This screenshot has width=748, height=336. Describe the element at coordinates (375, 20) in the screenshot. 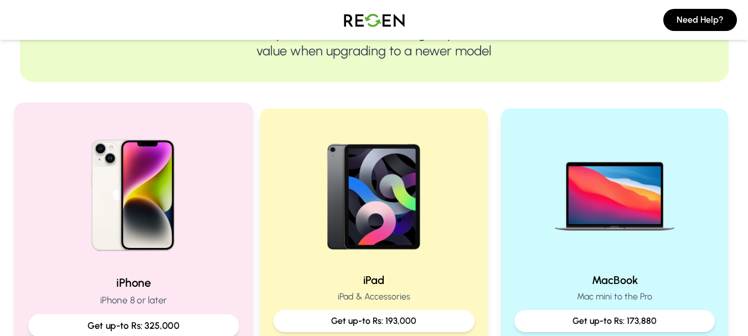

I see `img: Logo` at that location.